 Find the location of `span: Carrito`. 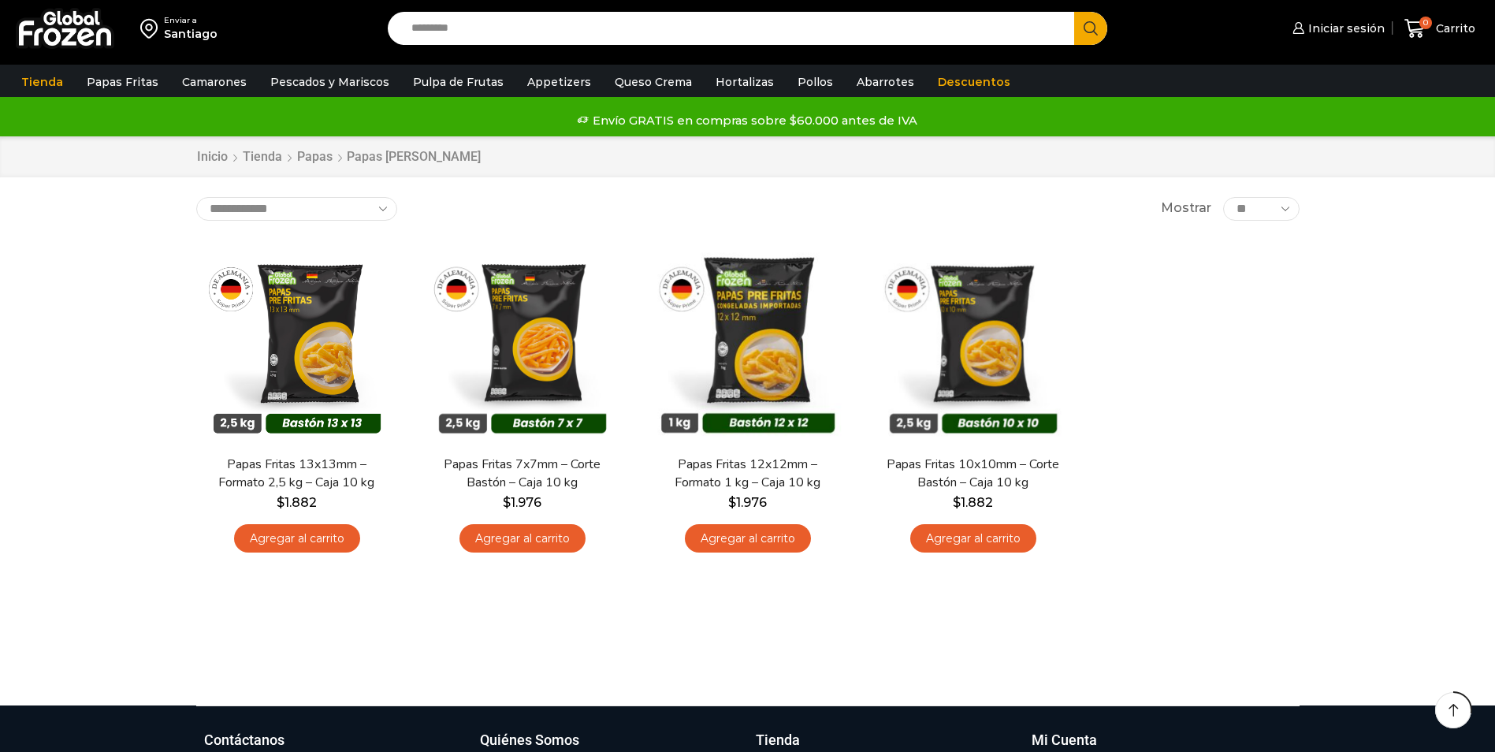

span: Carrito is located at coordinates (1453, 28).